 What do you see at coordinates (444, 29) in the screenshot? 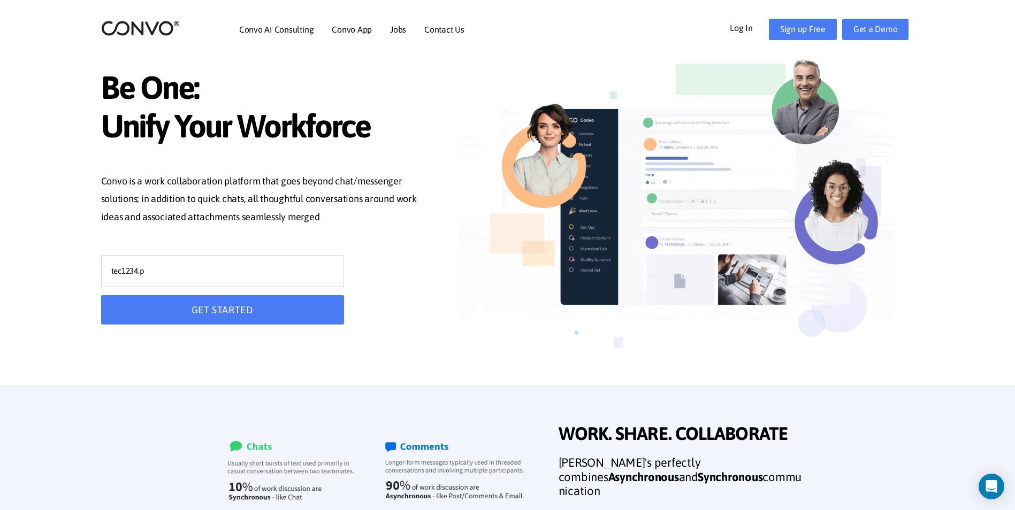
I see `a: Contact Us` at bounding box center [444, 29].